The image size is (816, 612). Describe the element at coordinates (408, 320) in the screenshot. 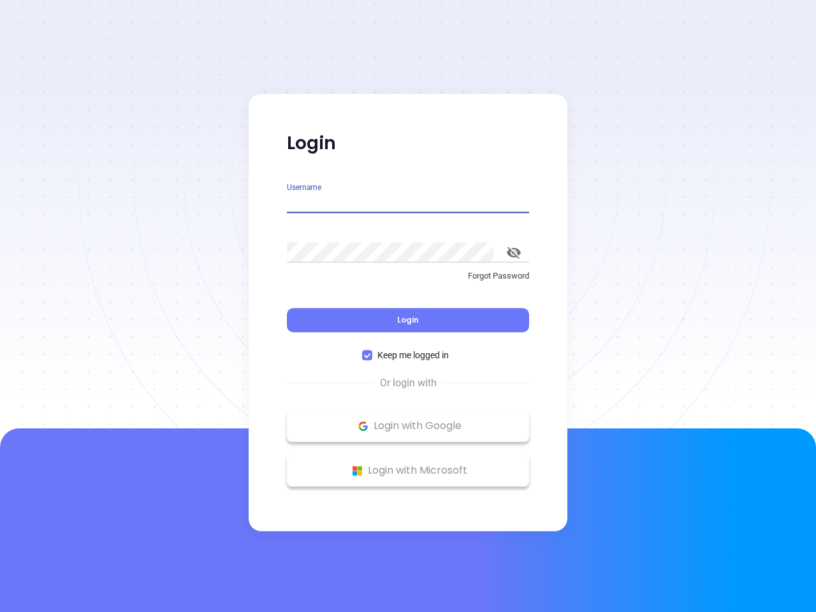

I see `button: Login` at that location.